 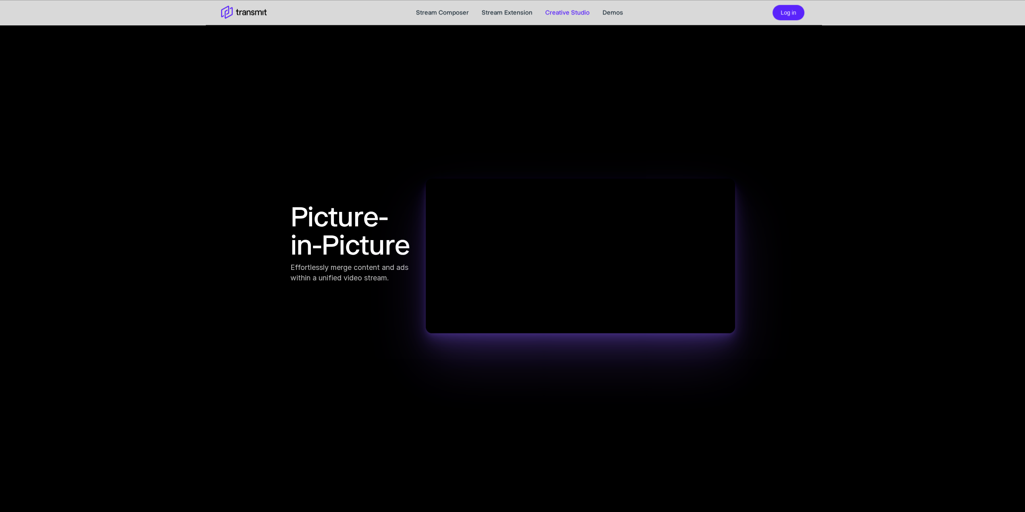 What do you see at coordinates (788, 12) in the screenshot?
I see `a: Log in` at bounding box center [788, 12].